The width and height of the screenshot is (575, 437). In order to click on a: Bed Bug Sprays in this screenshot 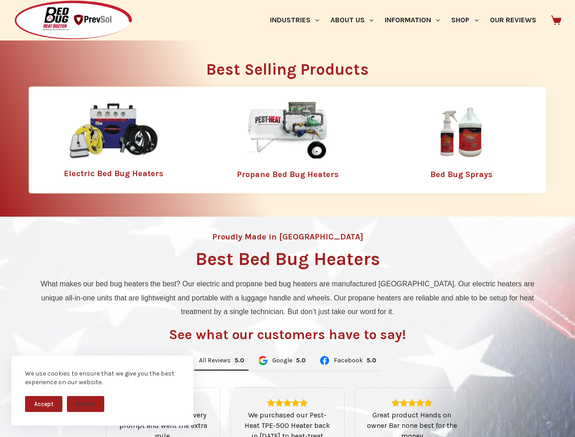, I will do `click(461, 174)`.